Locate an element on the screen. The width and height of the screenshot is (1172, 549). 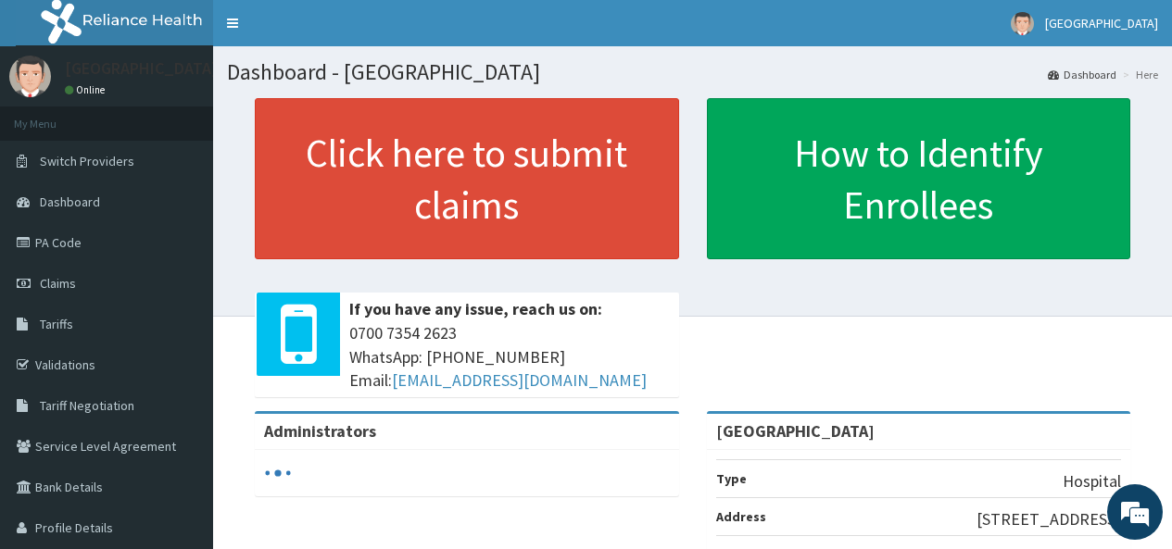
a: How to Identify Enrollees is located at coordinates (919, 179).